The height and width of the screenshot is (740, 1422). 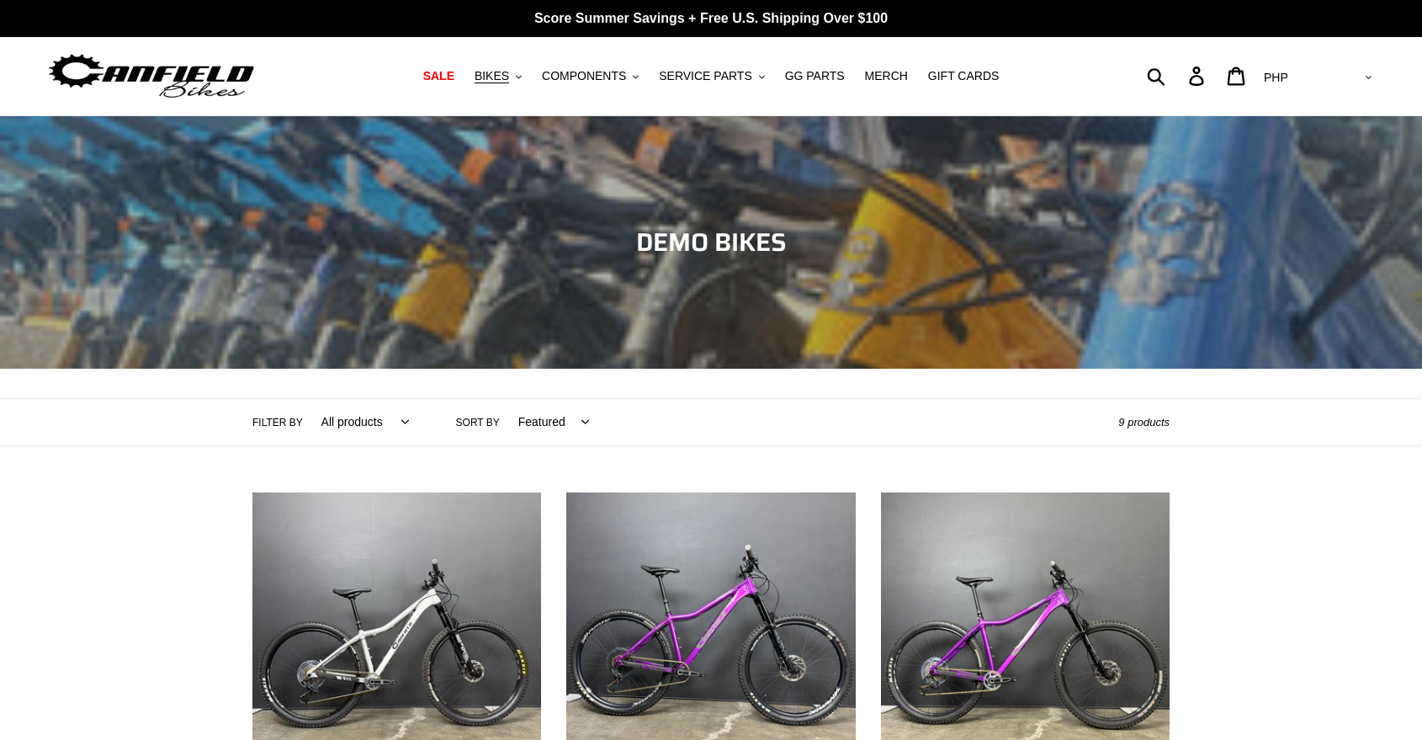 What do you see at coordinates (438, 76) in the screenshot?
I see `a: SALE` at bounding box center [438, 76].